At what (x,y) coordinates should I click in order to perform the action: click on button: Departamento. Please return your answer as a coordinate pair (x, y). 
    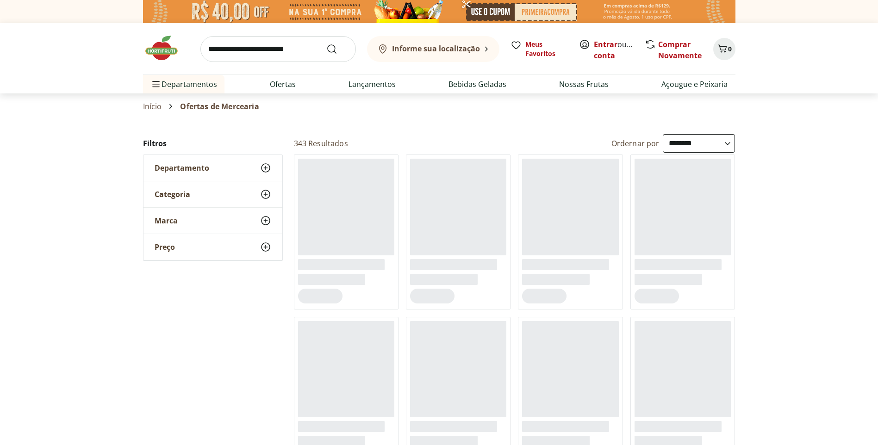
    Looking at the image, I should click on (213, 168).